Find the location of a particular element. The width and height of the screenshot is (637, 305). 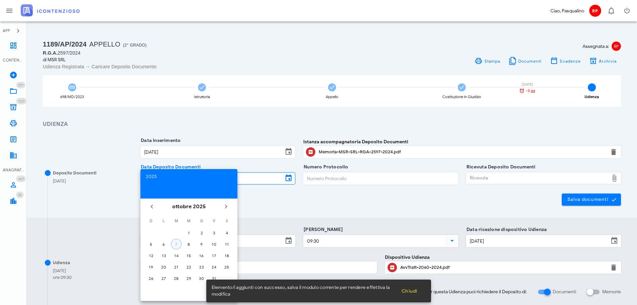

div: 8 is located at coordinates (189, 244).